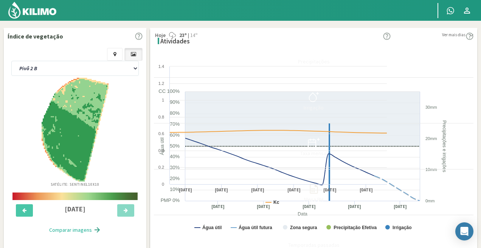 The height and width of the screenshot is (248, 481). Describe the element at coordinates (464, 232) in the screenshot. I see `div: Abra o Intercom Messenger` at that location.